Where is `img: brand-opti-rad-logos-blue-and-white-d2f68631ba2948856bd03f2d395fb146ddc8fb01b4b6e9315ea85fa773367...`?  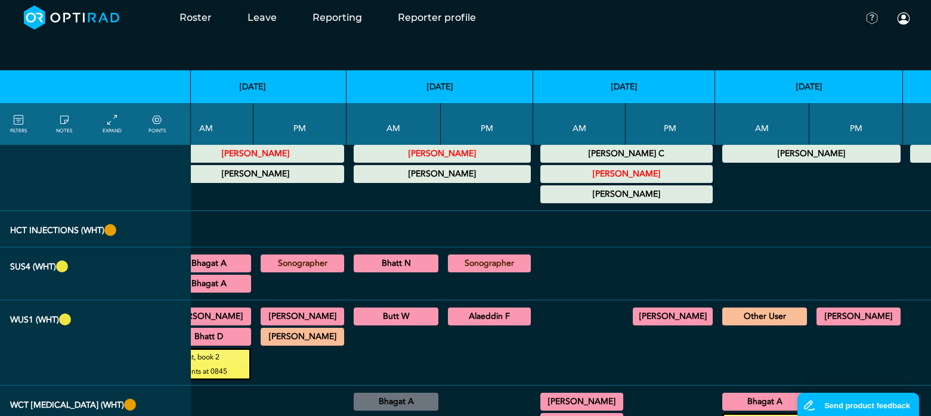 img: brand-opti-rad-logos-blue-and-white-d2f68631ba2948856bd03f2d395fb146ddc8fb01b4b6e9315ea85fa773367... is located at coordinates (72, 17).